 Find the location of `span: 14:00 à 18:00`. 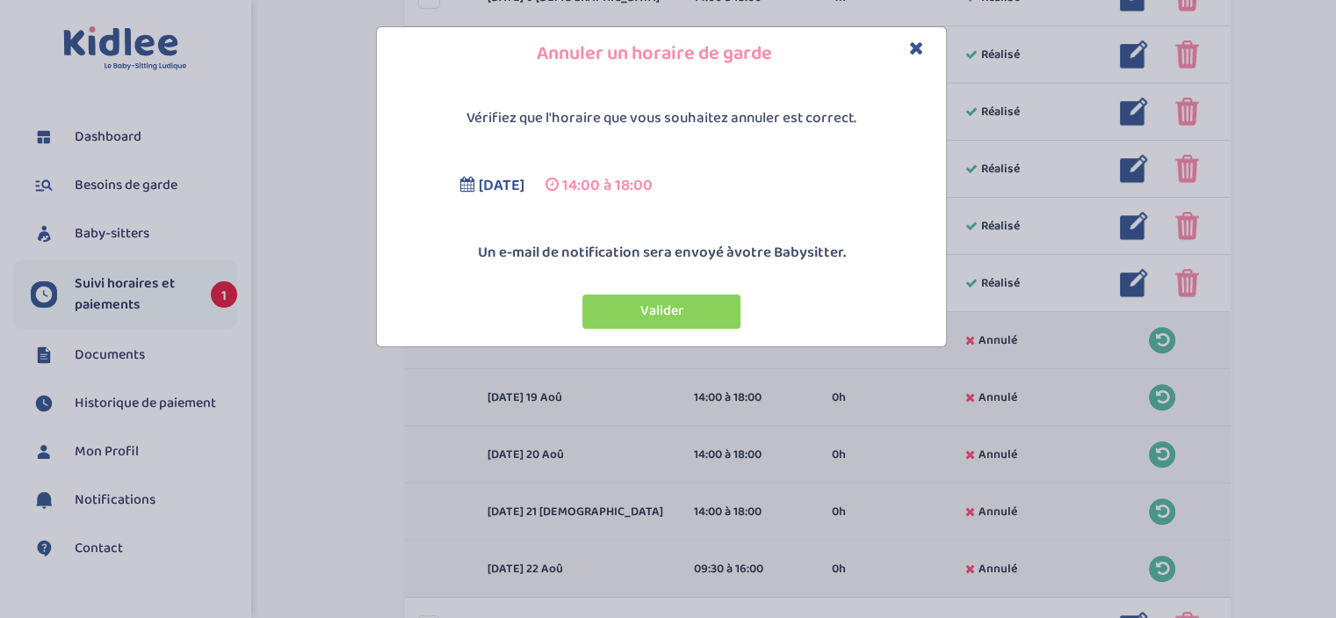

span: 14:00 à 18:00 is located at coordinates (607, 185).